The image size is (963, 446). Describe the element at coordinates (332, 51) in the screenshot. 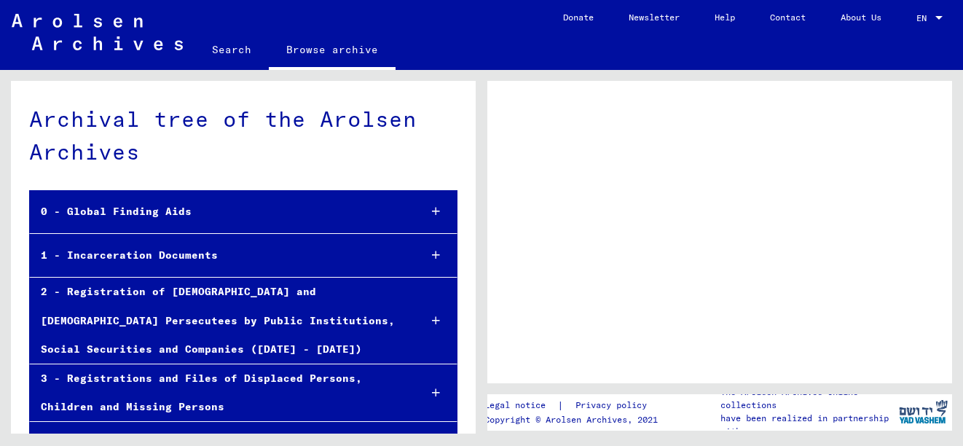

I see `a: Browse archive` at that location.